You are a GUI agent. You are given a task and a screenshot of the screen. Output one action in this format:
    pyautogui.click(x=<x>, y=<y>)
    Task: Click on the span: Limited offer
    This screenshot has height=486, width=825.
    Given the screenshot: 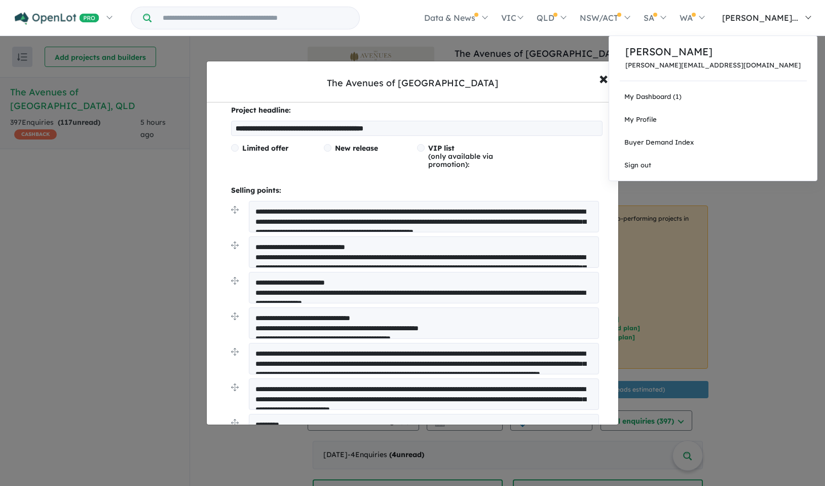 What is the action you would take?
    pyautogui.click(x=265, y=148)
    